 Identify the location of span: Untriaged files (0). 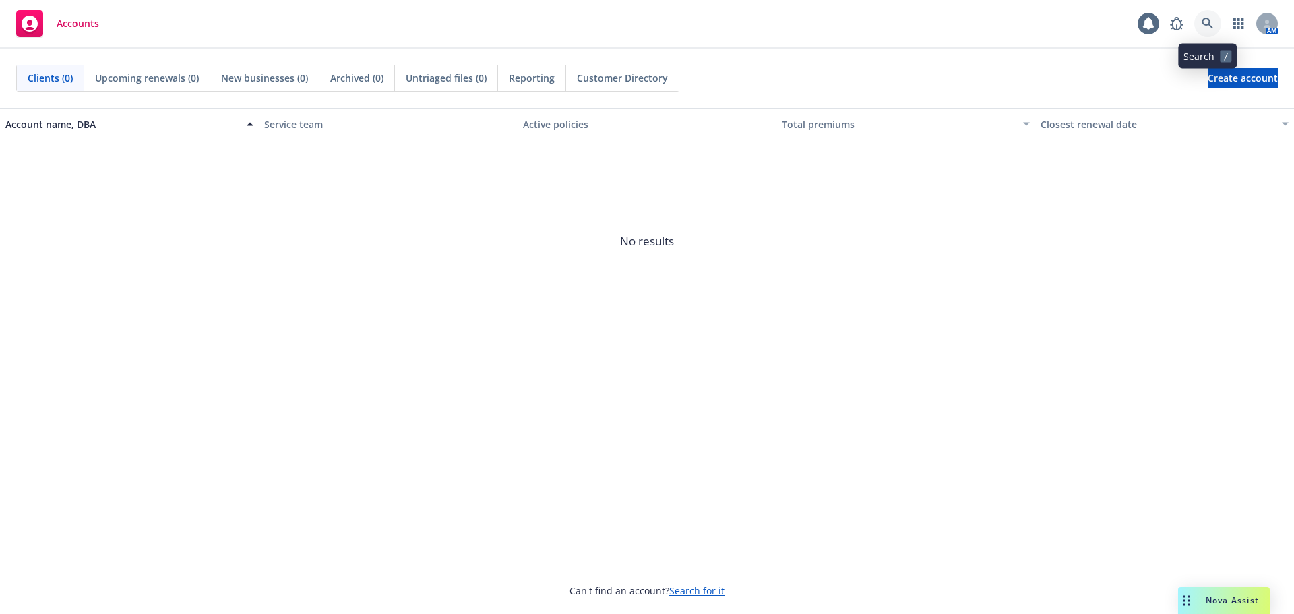
(446, 77).